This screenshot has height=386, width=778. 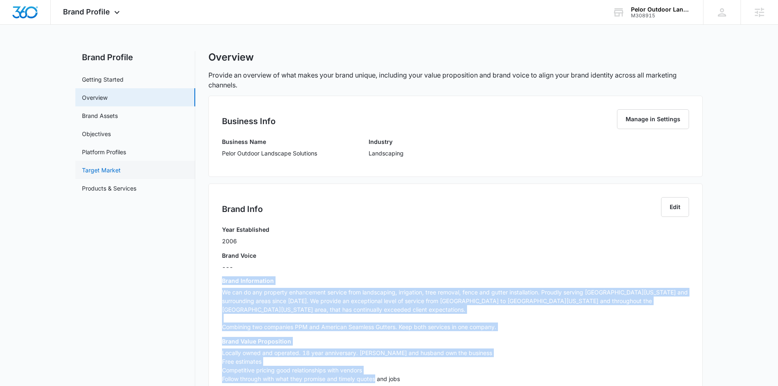 I want to click on a: Brand Assets, so click(x=100, y=115).